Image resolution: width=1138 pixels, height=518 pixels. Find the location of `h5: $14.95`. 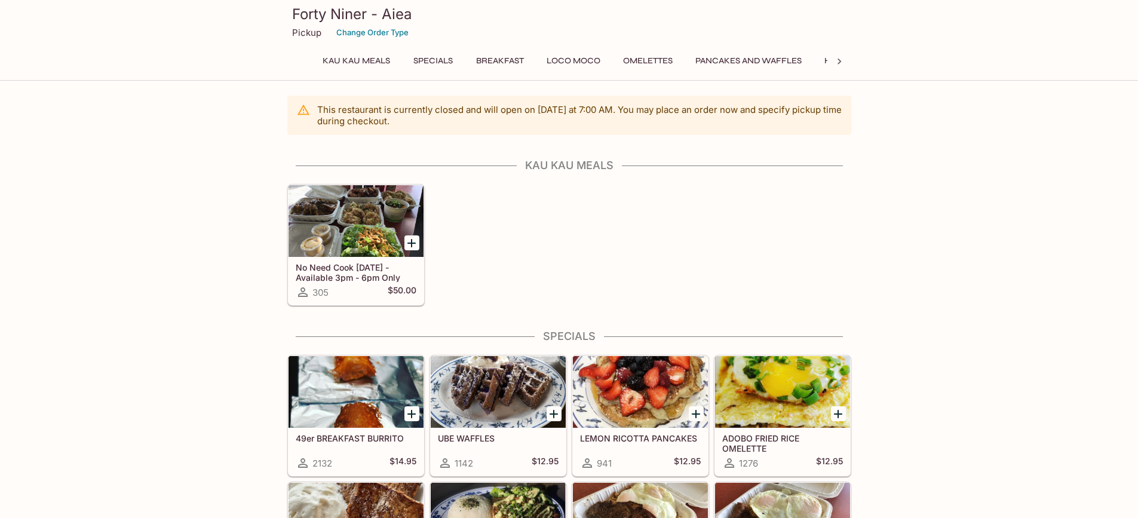

h5: $14.95 is located at coordinates (403, 463).